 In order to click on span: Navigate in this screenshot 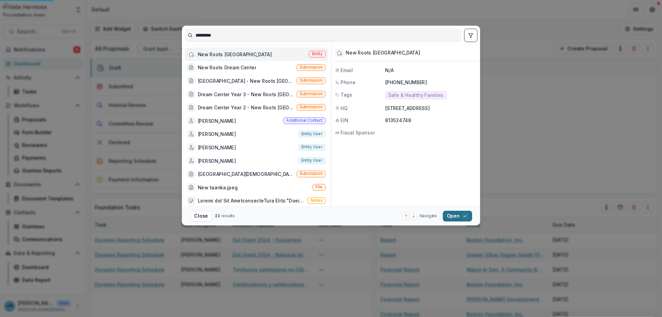, I will do `click(428, 216)`.